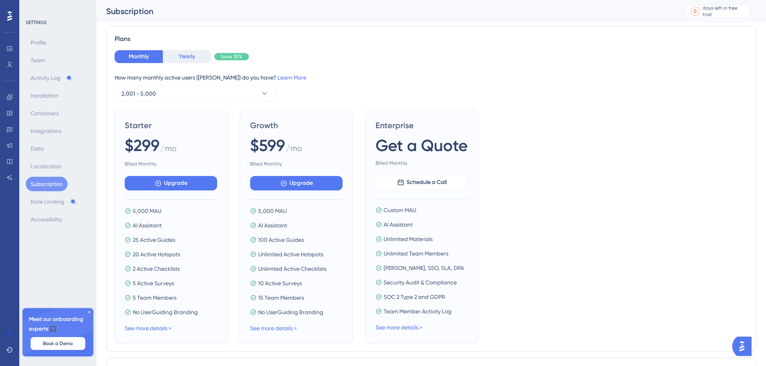 The height and width of the screenshot is (366, 766). Describe the element at coordinates (292, 269) in the screenshot. I see `span: Unlimited Active Checklists` at that location.